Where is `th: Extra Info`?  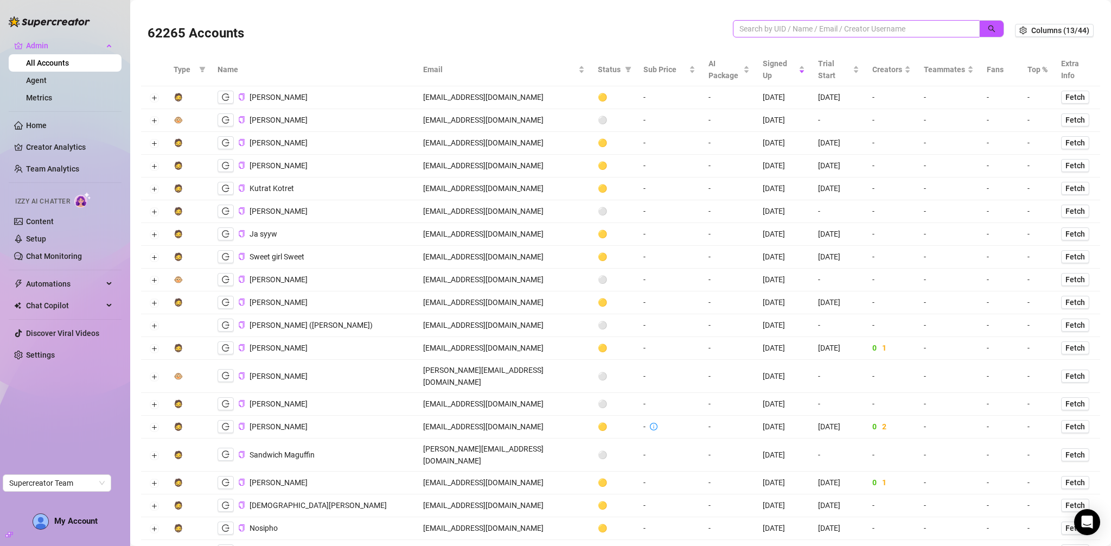 th: Extra Info is located at coordinates (1078, 69).